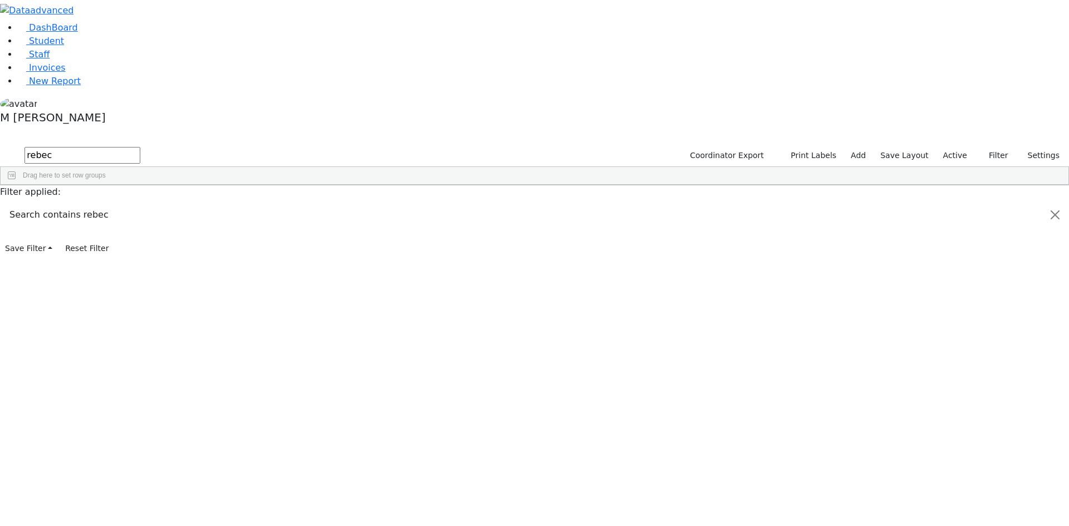  What do you see at coordinates (858, 155) in the screenshot?
I see `a: Add` at bounding box center [858, 155].